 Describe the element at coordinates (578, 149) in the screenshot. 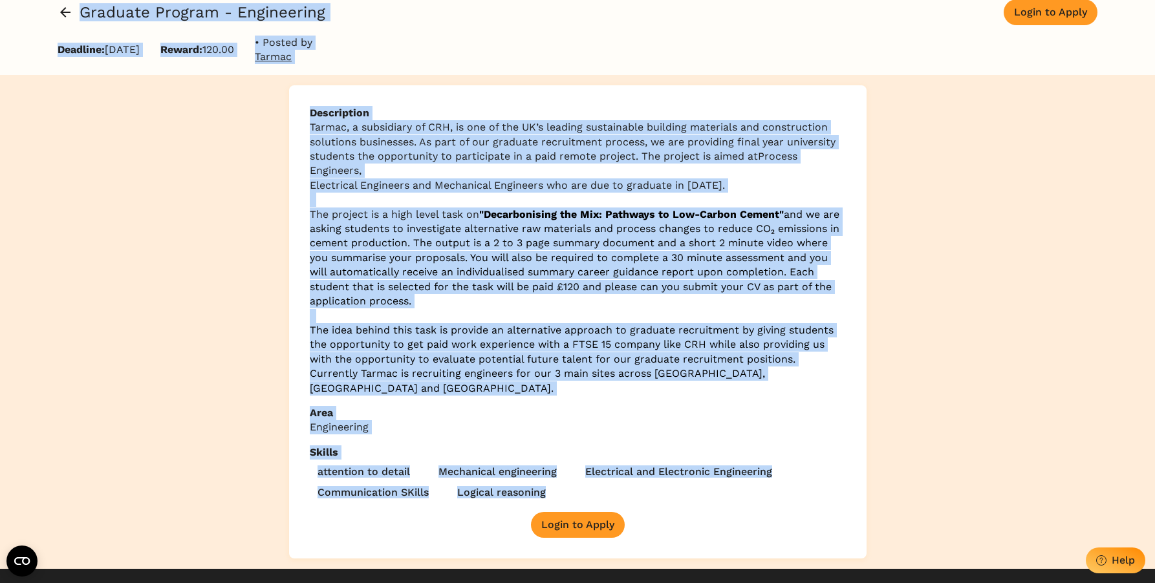

I see `p: Tarmac, a subsidiary of CRH, is one of the UK’s leading sustainable building materials and constr...` at that location.